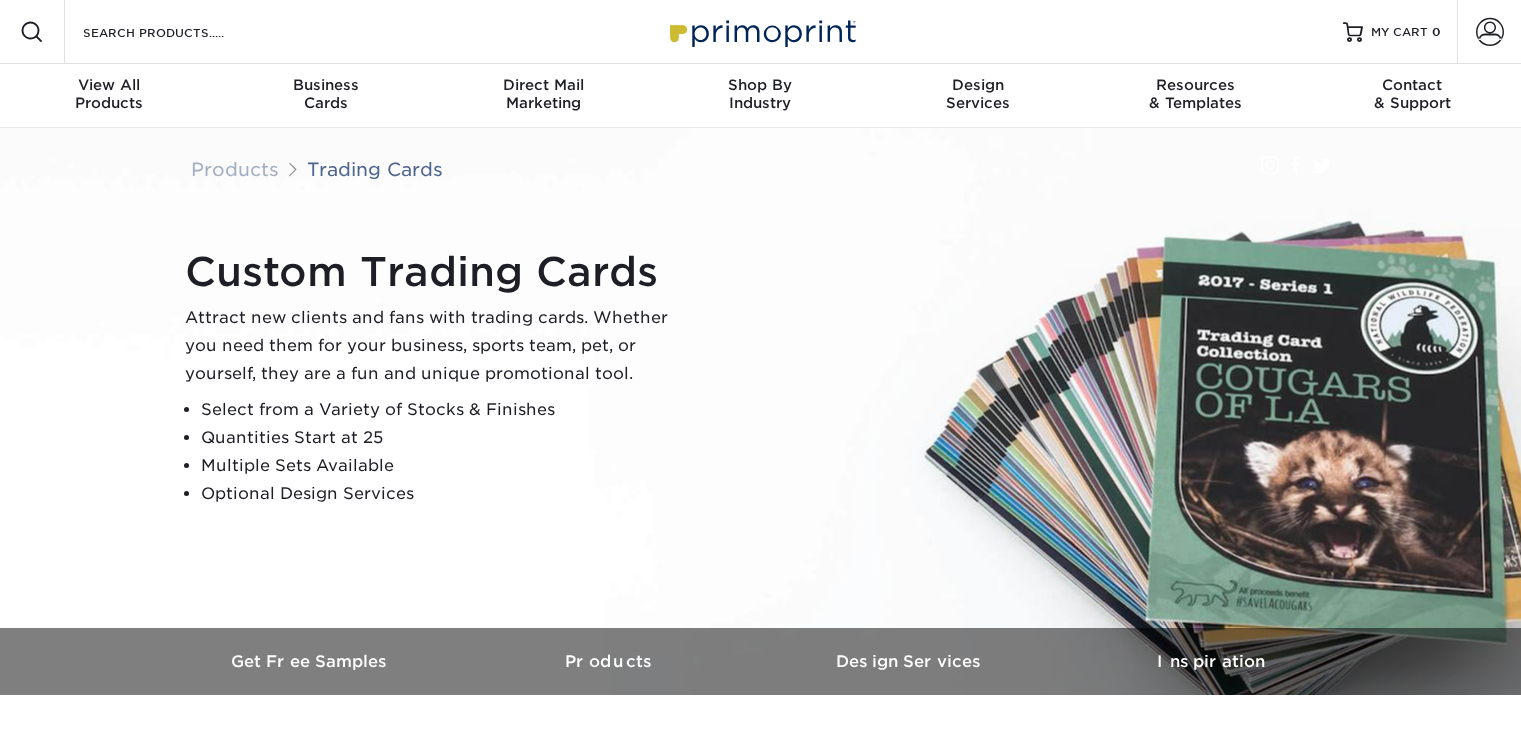 Image resolution: width=1521 pixels, height=738 pixels. I want to click on p: Attract new clients and fans with trading cards. Whether you need them for your business, sports ..., so click(435, 346).